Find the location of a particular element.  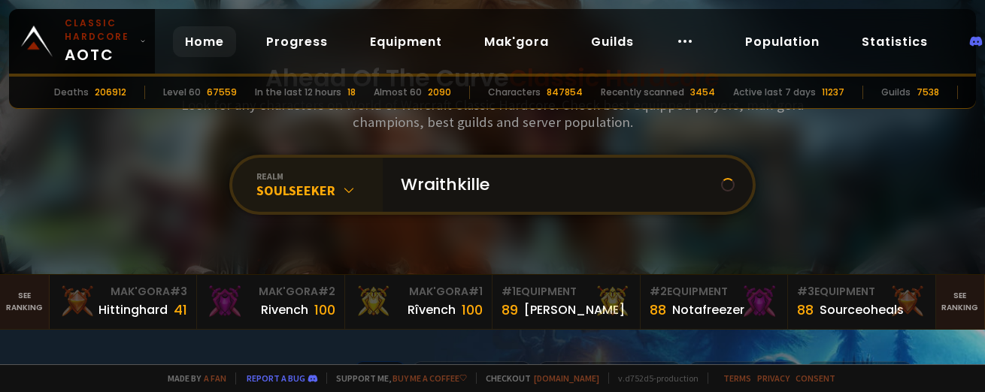

a: Privacy is located at coordinates (773, 378).